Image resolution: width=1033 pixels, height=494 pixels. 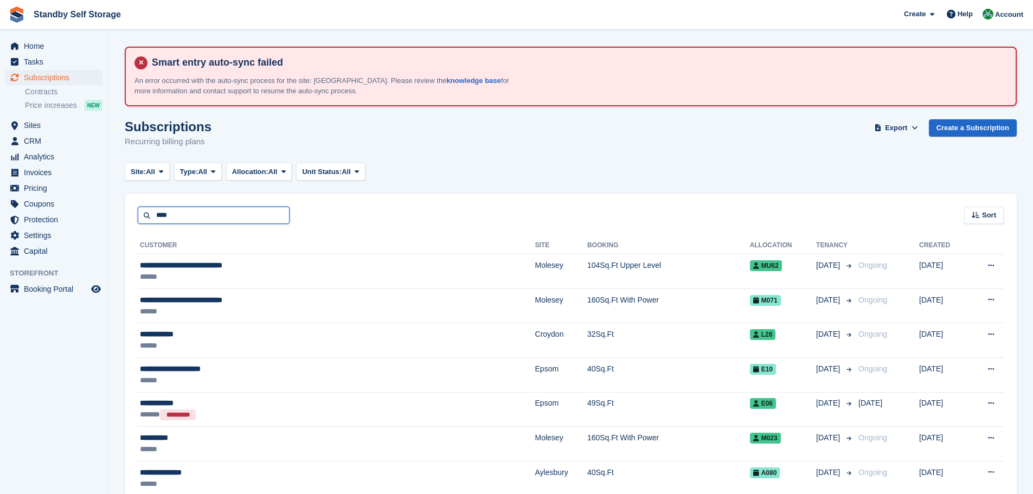 I want to click on button: Allocation: All, so click(x=259, y=171).